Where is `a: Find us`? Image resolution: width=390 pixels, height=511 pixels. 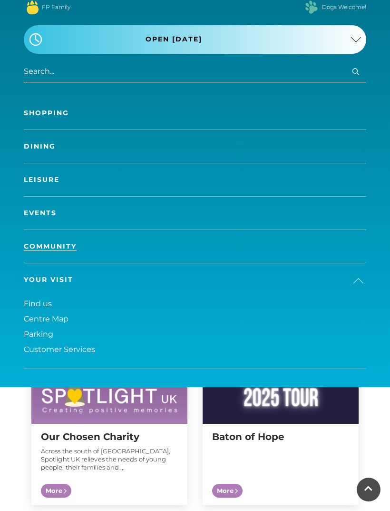
a: Find us is located at coordinates (195, 304).